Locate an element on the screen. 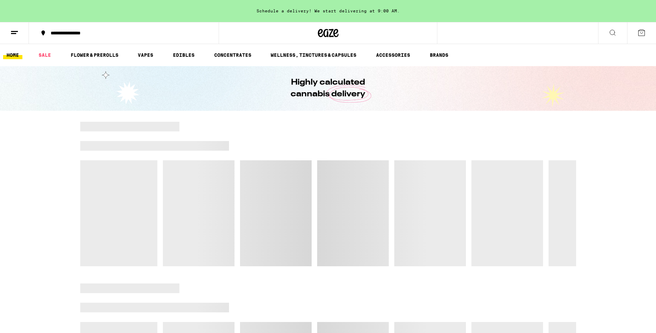 The width and height of the screenshot is (656, 333). h1: Highly calculated cannabis delivery is located at coordinates (328, 88).